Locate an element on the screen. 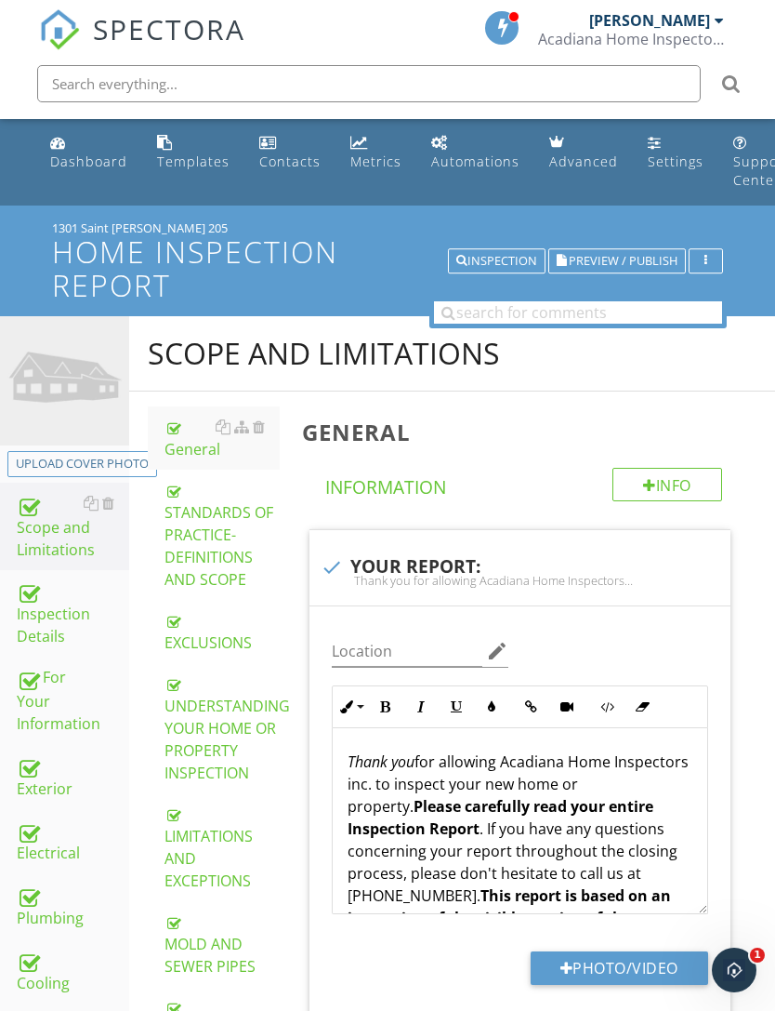 Image resolution: width=775 pixels, height=1011 pixels. a: Dashboard is located at coordinates (88, 152).